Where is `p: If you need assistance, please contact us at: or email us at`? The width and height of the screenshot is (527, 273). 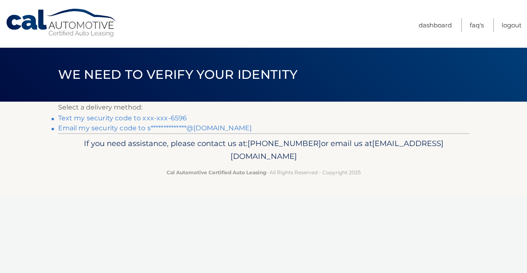
p: If you need assistance, please contact us at: or email us at is located at coordinates (264, 150).